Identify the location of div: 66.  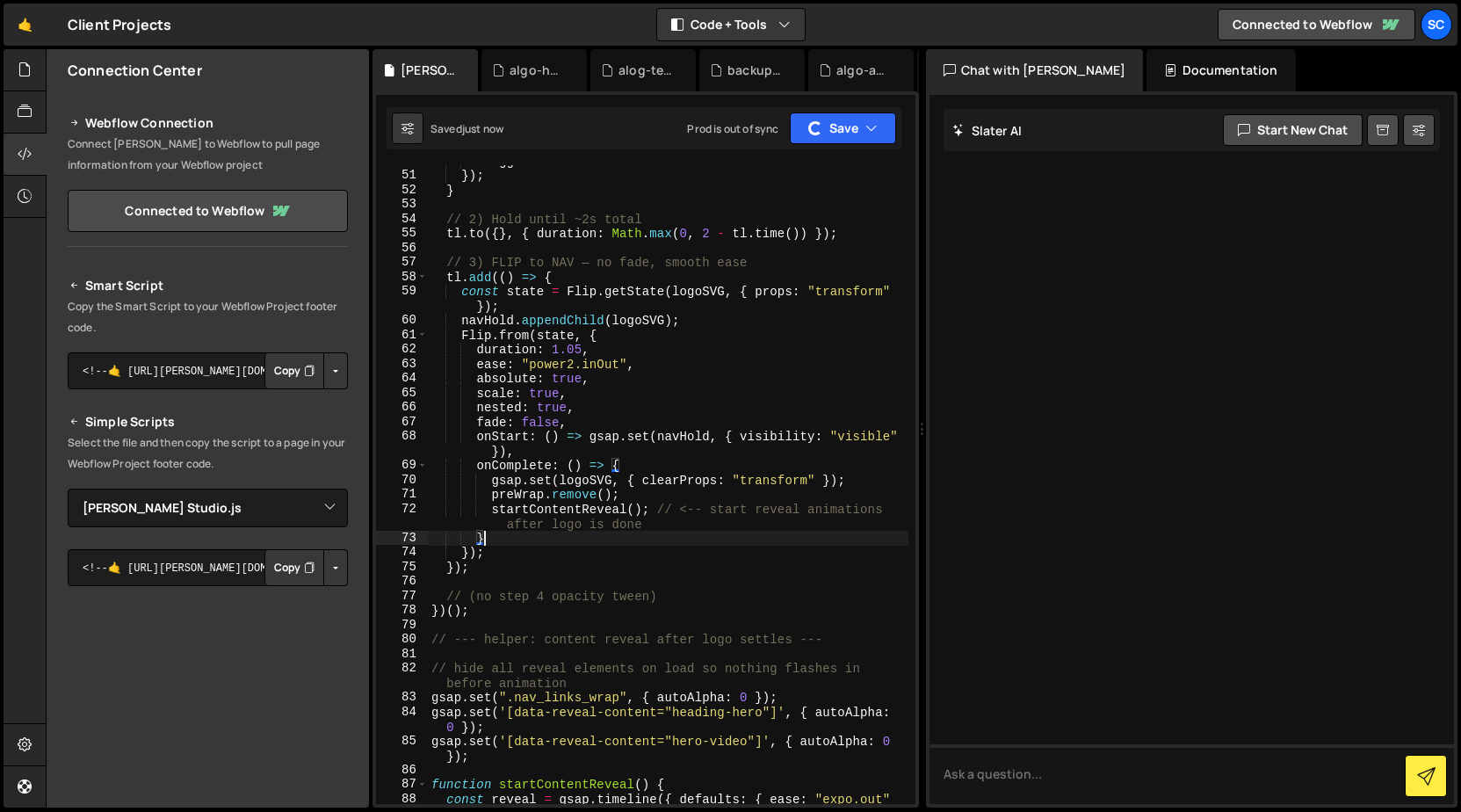
(401, 407).